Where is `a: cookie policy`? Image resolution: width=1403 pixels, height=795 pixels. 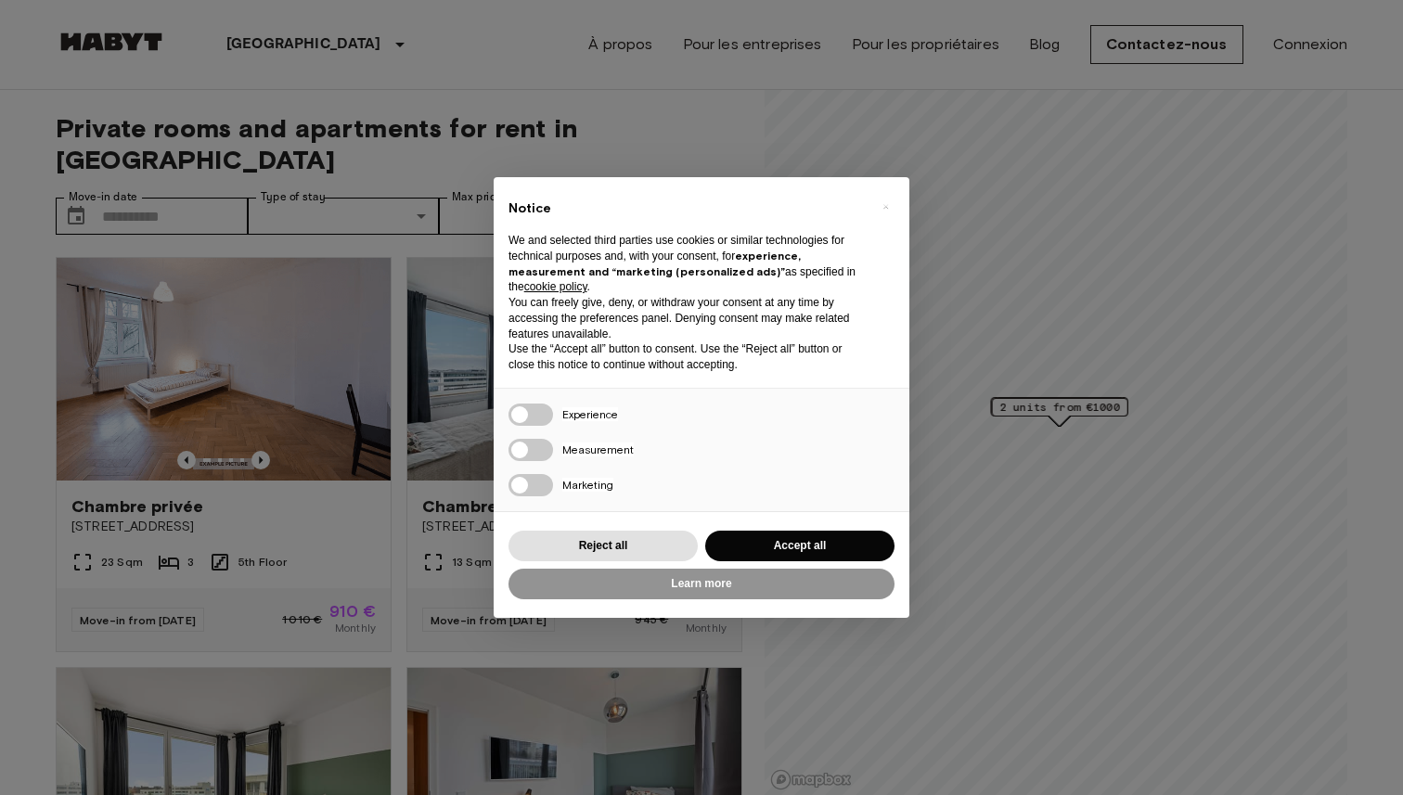 a: cookie policy is located at coordinates (556, 287).